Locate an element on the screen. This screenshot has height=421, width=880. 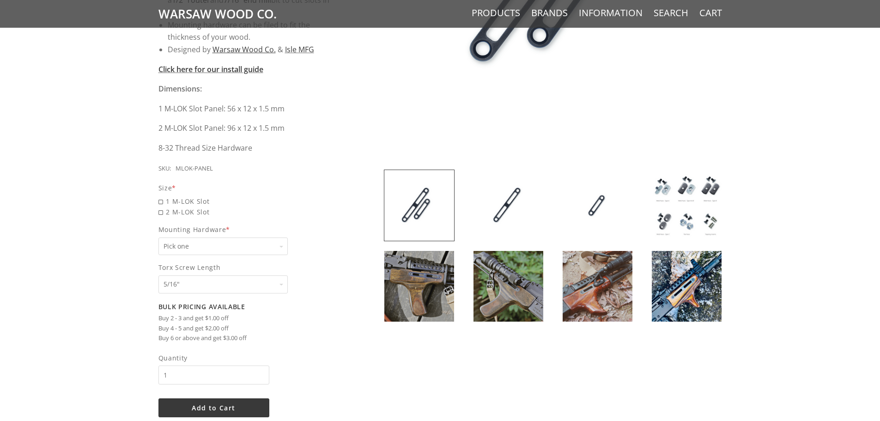
select: Mounting Hardware* is located at coordinates (223, 246).